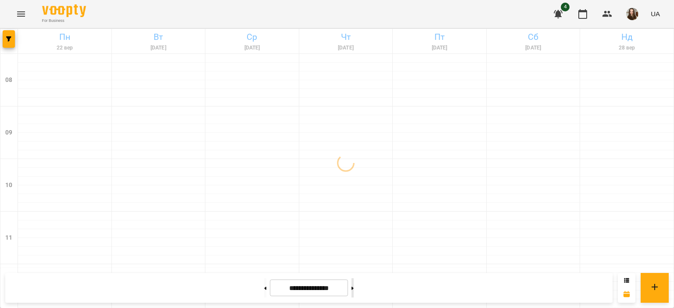 The image size is (674, 308). What do you see at coordinates (252, 37) in the screenshot?
I see `h6: Ср` at bounding box center [252, 37].